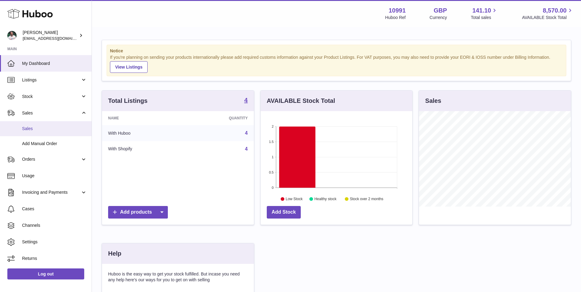 This screenshot has width=581, height=292. Describe the element at coordinates (397, 10) in the screenshot. I see `strong: 10991` at that location.